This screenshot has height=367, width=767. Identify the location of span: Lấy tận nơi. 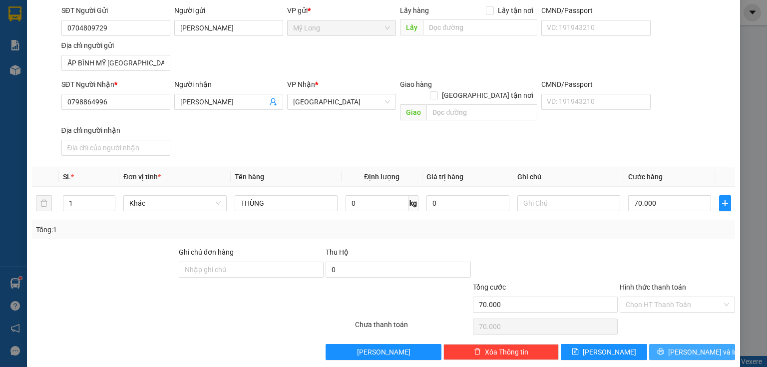
(515, 10).